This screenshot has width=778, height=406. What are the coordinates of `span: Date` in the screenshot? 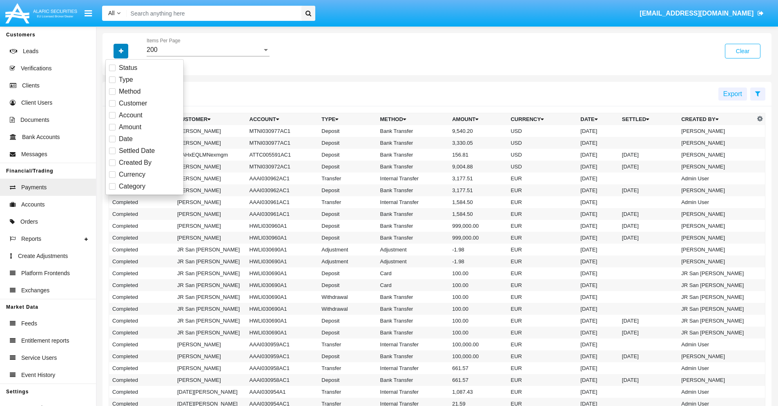 It's located at (126, 139).